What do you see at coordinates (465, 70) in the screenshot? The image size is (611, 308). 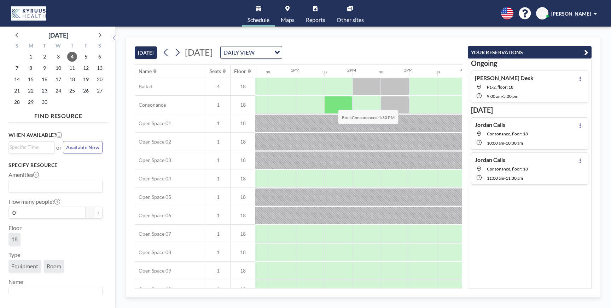 I see `div: 4PM` at bounding box center [465, 70].